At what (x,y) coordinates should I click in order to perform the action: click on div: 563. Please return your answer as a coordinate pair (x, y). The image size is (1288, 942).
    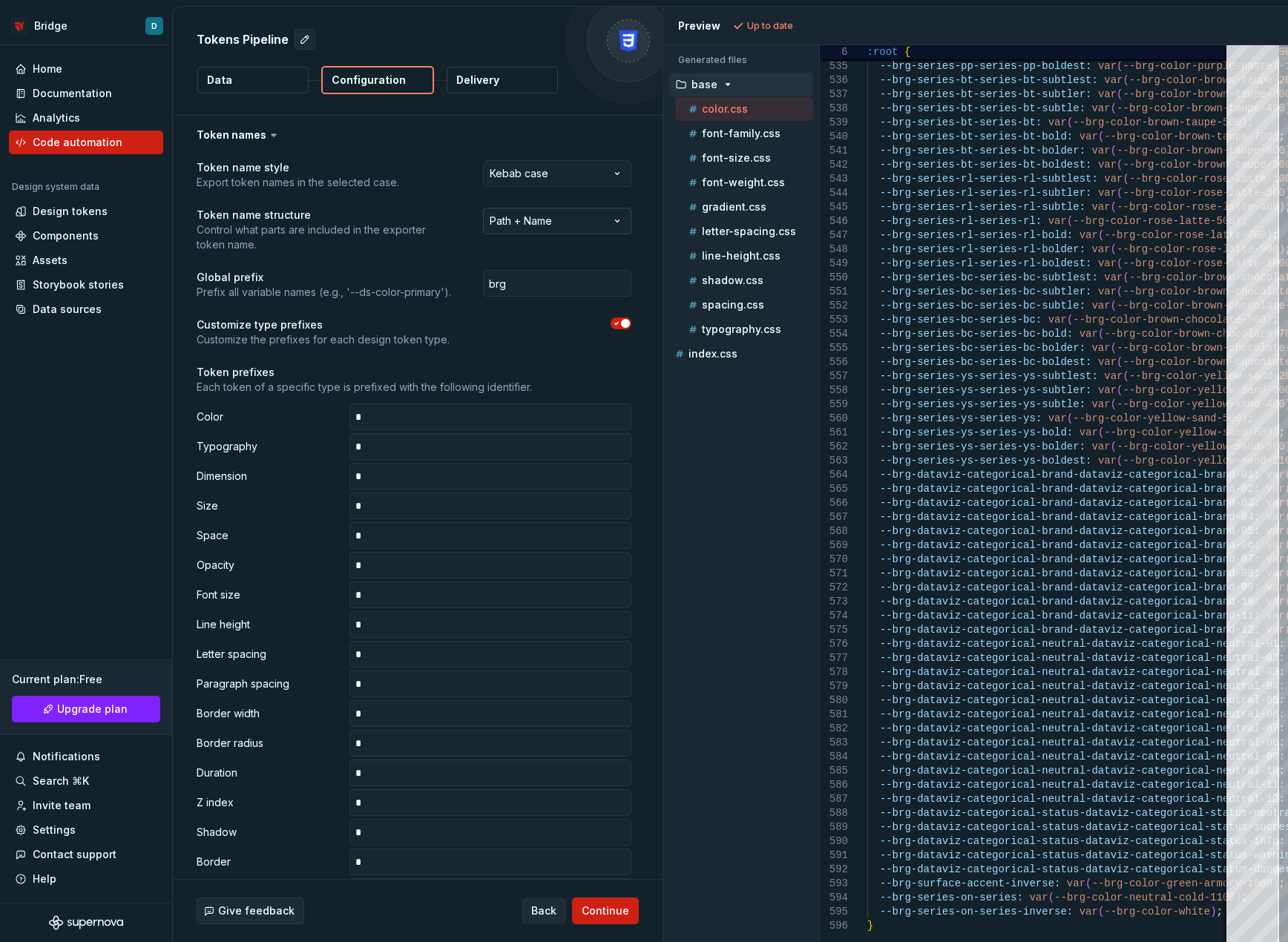
    Looking at the image, I should click on (834, 460).